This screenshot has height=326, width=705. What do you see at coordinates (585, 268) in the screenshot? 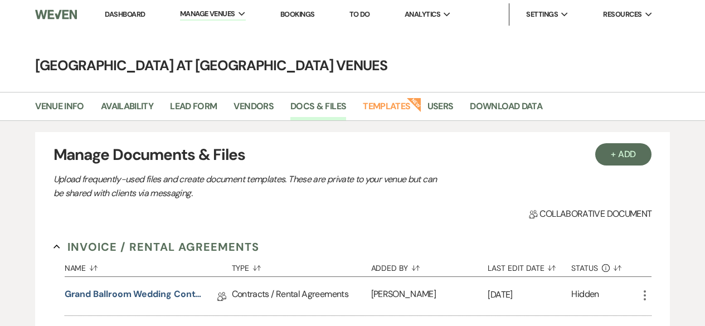
I see `span: Status` at bounding box center [585, 268].